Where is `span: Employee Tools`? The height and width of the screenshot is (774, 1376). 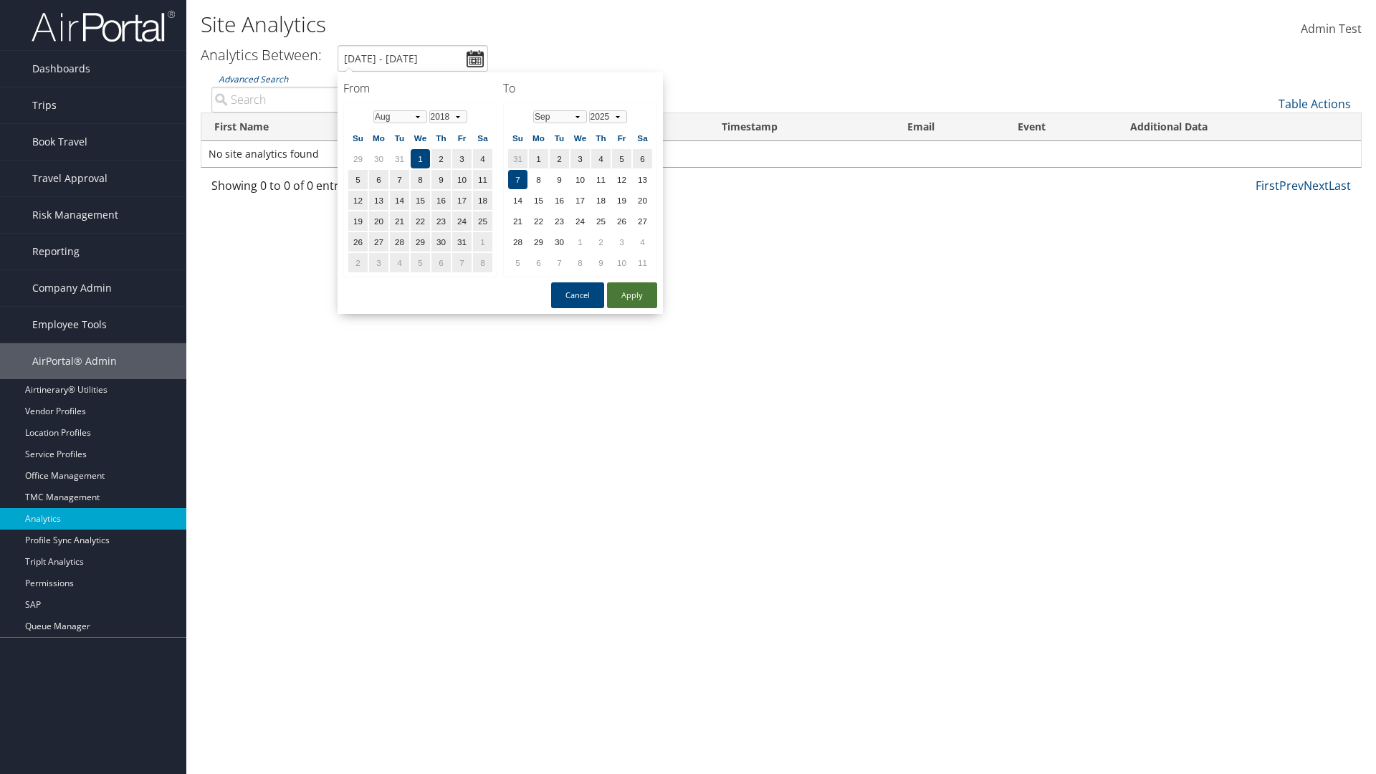
span: Employee Tools is located at coordinates (70, 325).